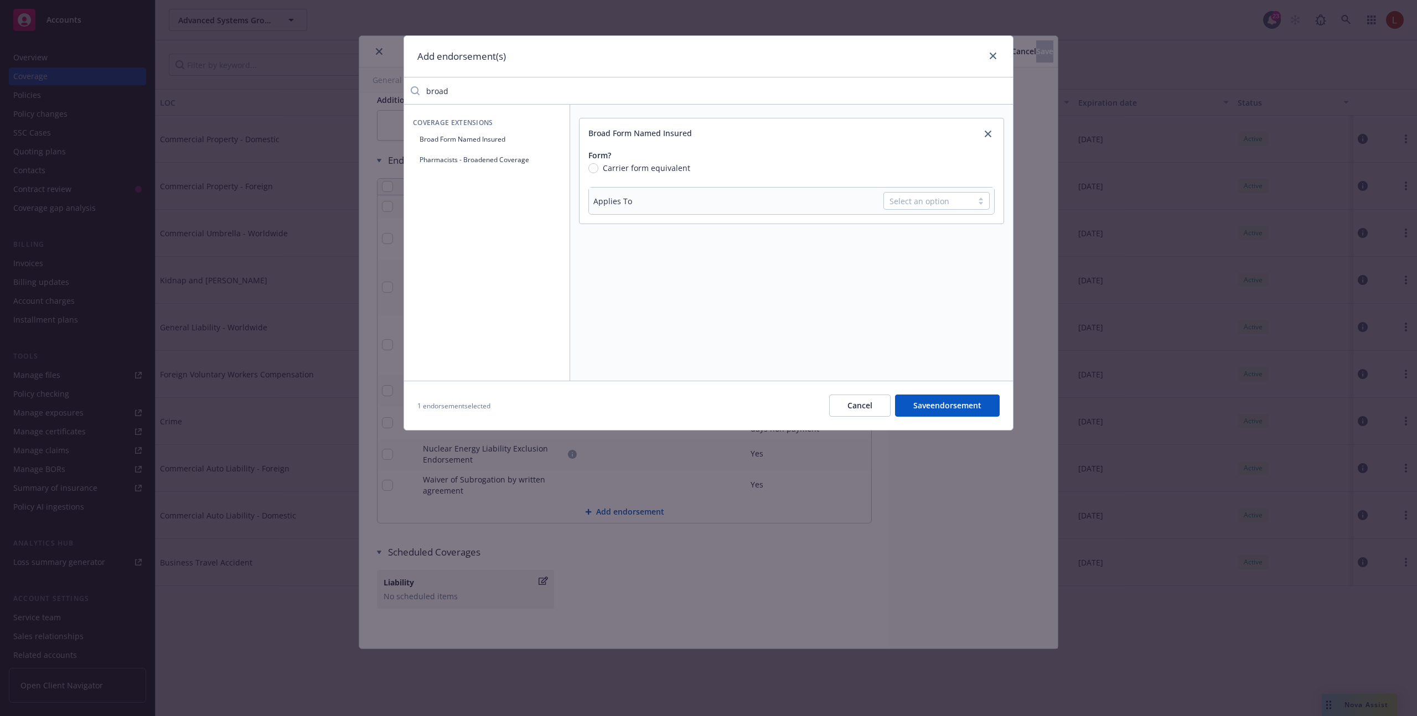 The image size is (1417, 716). Describe the element at coordinates (454, 406) in the screenshot. I see `span: 1 endorsement selected` at that location.